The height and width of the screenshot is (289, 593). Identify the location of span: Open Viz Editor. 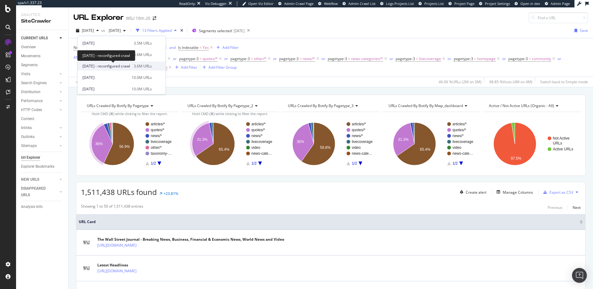
(261, 3).